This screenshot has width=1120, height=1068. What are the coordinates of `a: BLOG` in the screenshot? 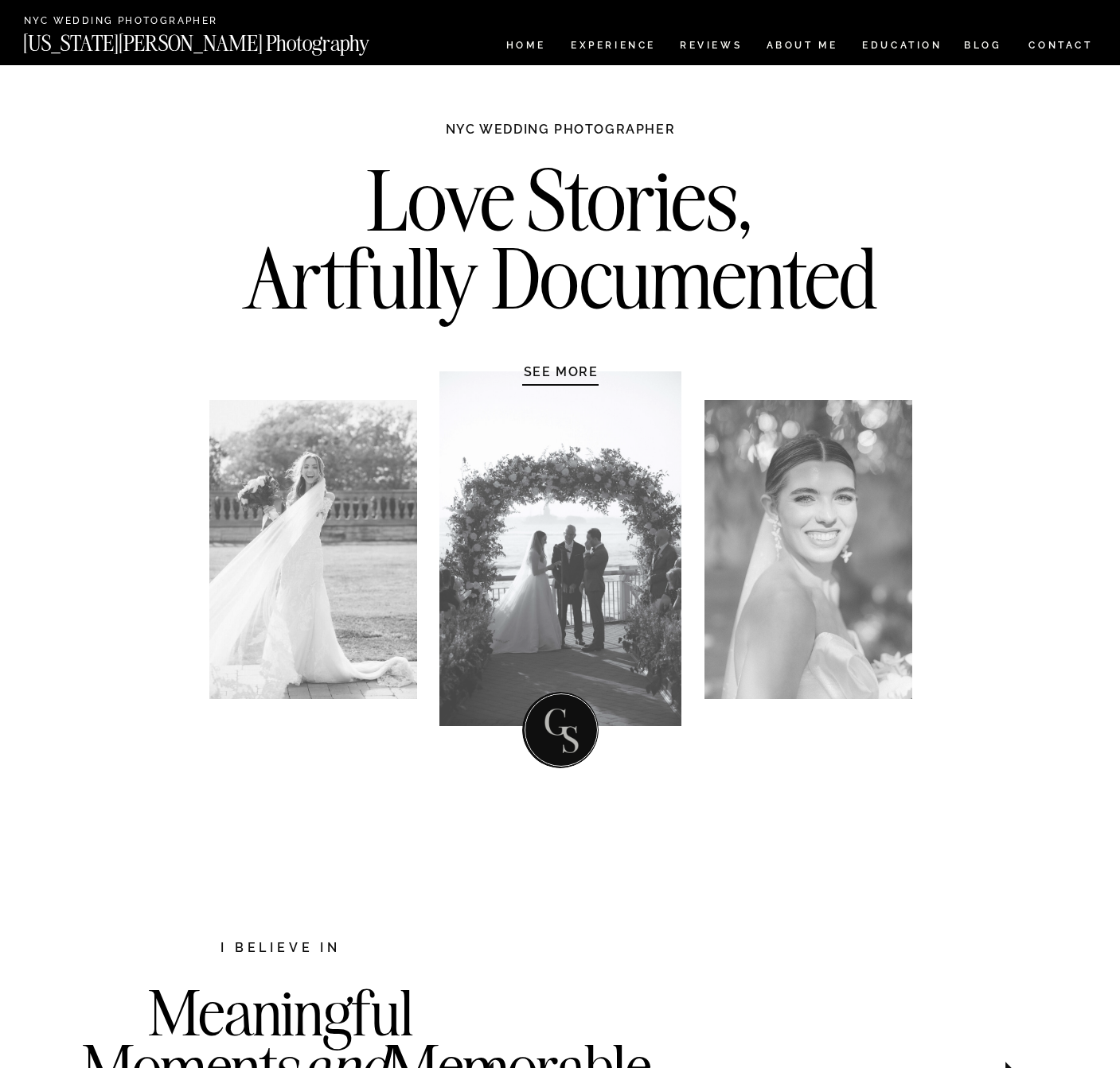 It's located at (983, 47).